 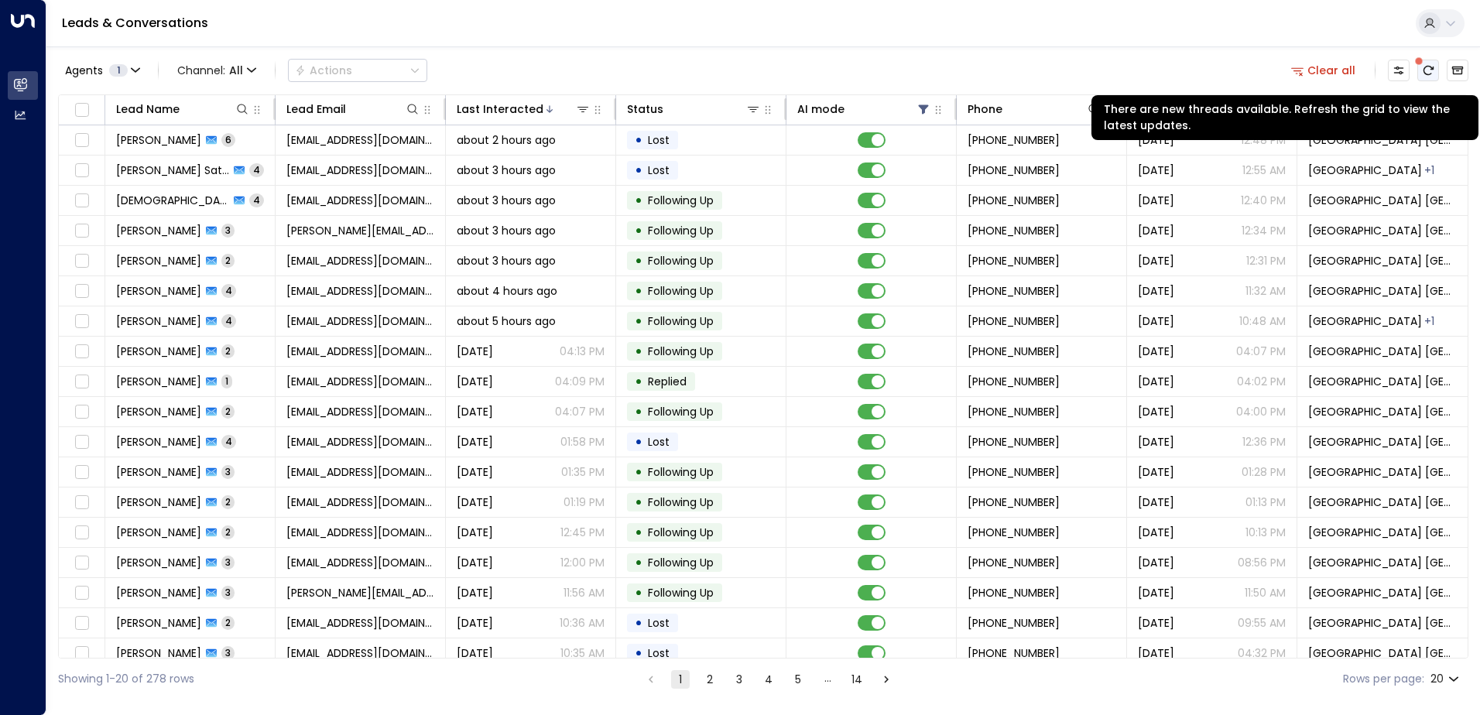 I want to click on div: Space Station Castle Bromwich, so click(x=1429, y=170).